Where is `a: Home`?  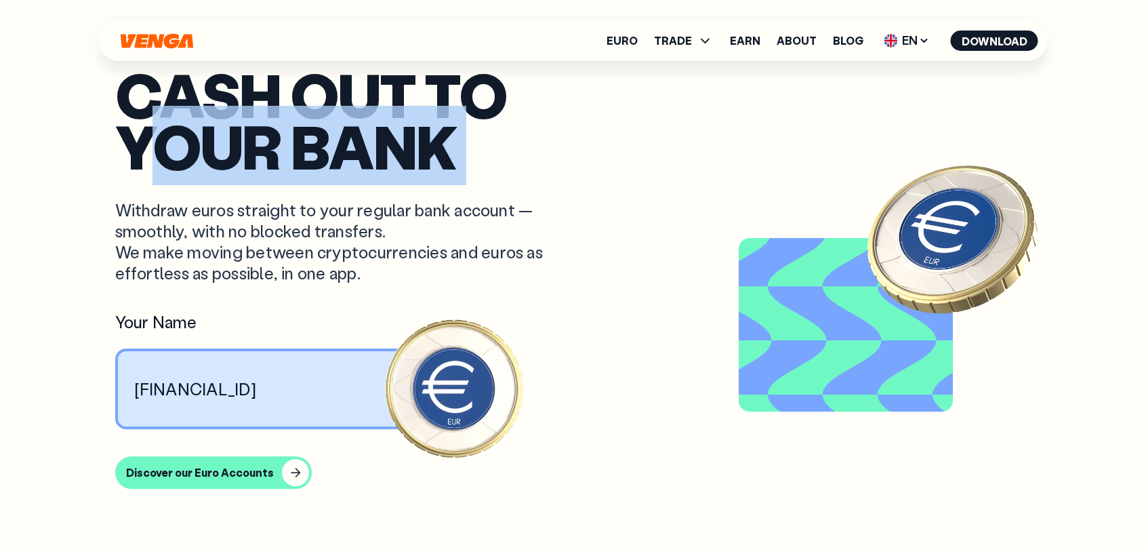
a: Home is located at coordinates (157, 41).